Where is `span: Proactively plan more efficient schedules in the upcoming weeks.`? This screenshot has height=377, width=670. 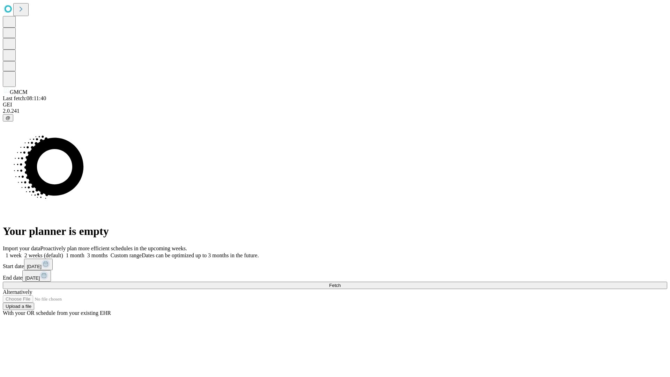
span: Proactively plan more efficient schedules in the upcoming weeks. is located at coordinates (114, 248).